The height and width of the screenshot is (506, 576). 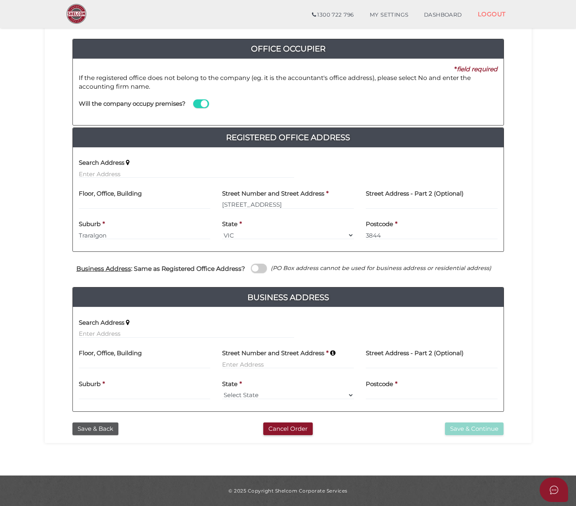 What do you see at coordinates (104, 269) in the screenshot?
I see `u: Business Address` at bounding box center [104, 269].